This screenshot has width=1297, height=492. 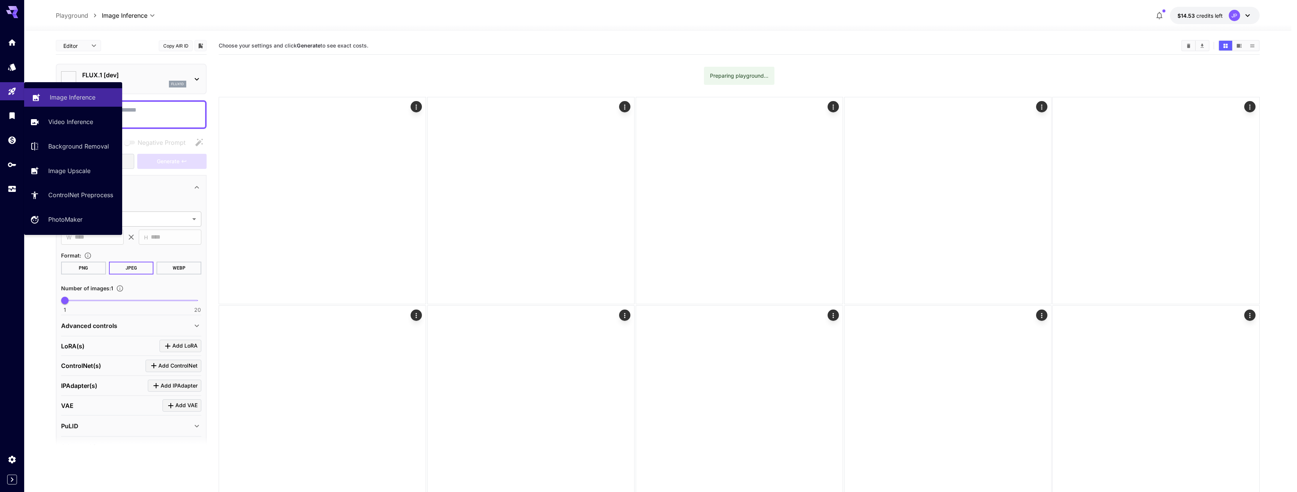 What do you see at coordinates (186, 405) in the screenshot?
I see `span: Add VAE` at bounding box center [186, 405].